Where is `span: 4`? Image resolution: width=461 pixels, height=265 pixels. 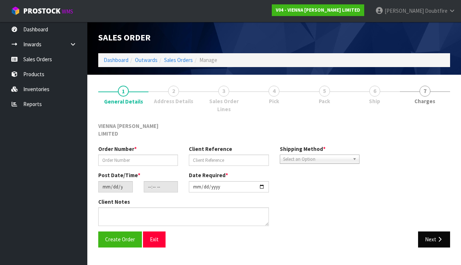
span: 4 is located at coordinates (274, 91).